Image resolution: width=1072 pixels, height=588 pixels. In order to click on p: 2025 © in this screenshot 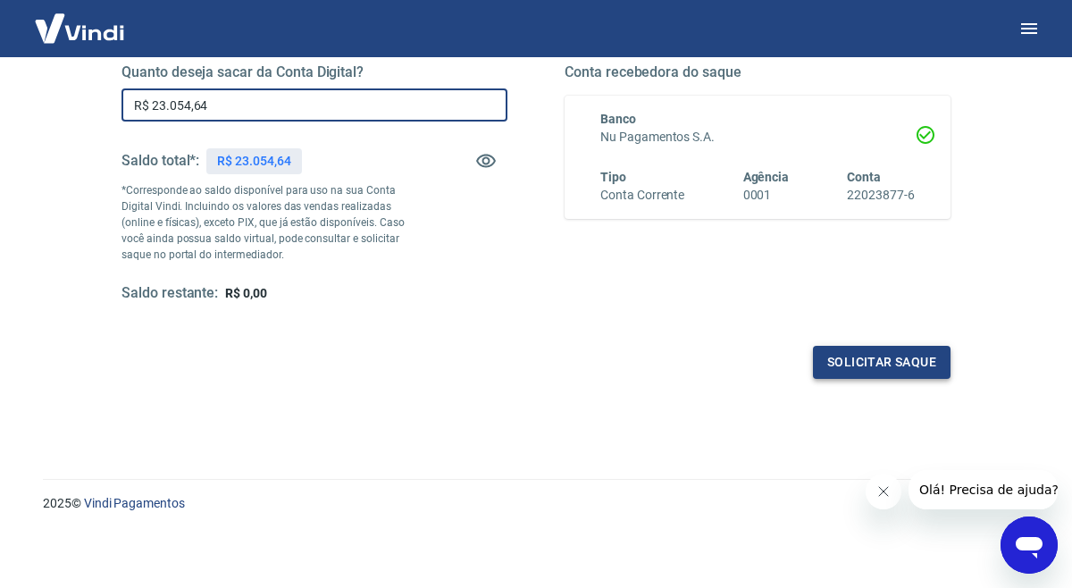, I will do `click(536, 503)`.